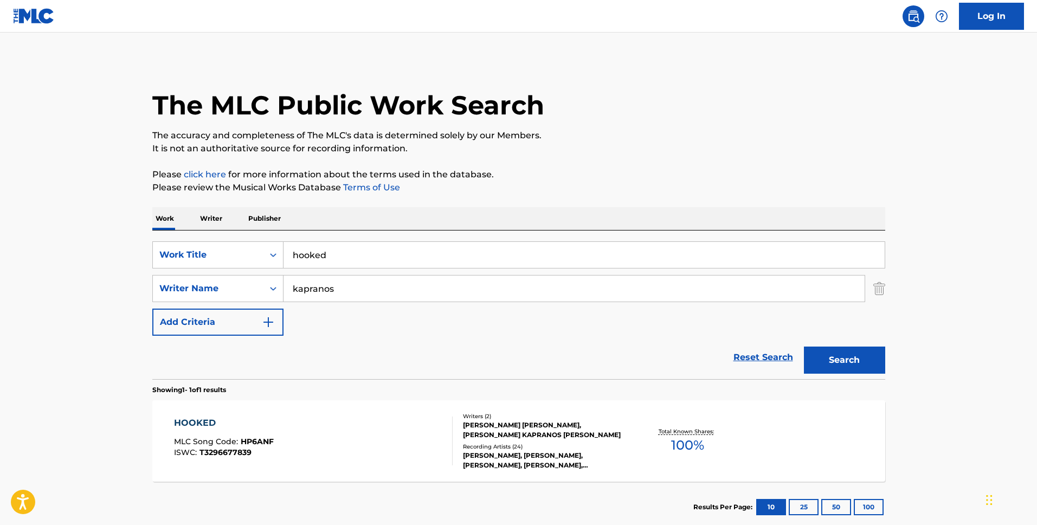 Image resolution: width=1037 pixels, height=525 pixels. What do you see at coordinates (868, 507) in the screenshot?
I see `button: 100` at bounding box center [868, 507].